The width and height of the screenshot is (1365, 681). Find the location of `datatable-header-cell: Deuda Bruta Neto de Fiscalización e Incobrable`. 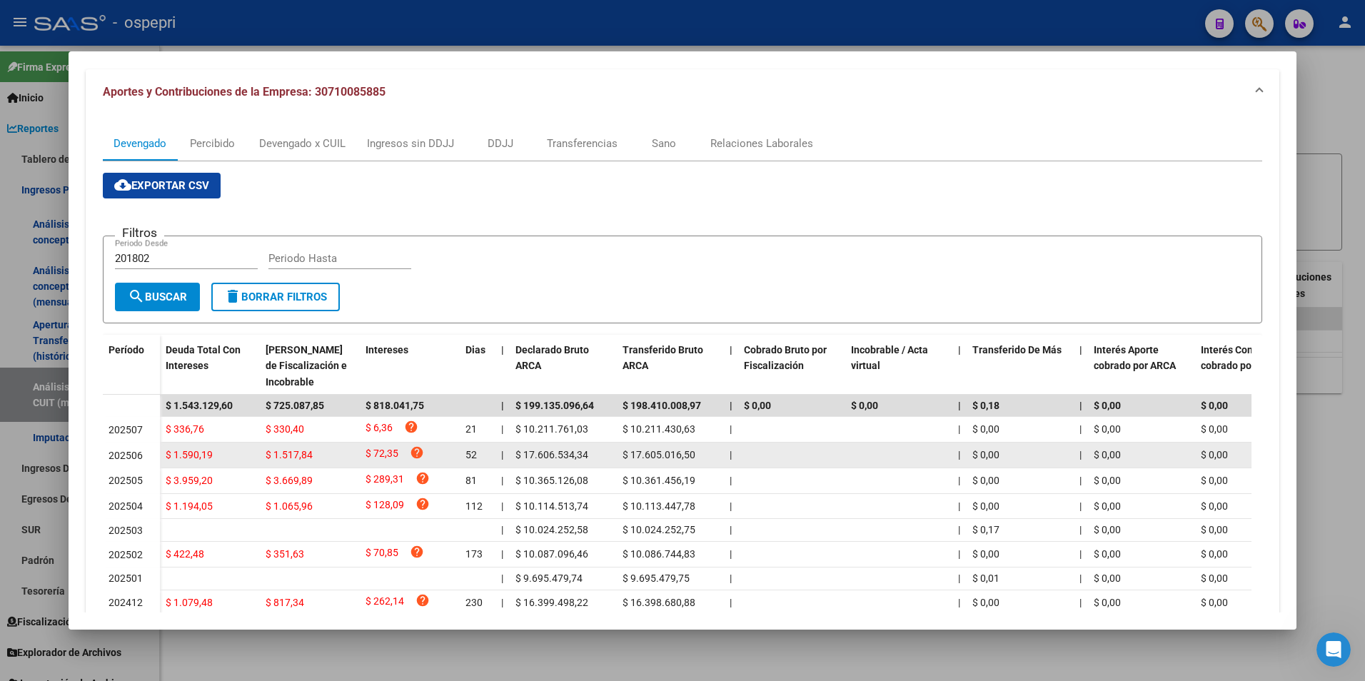

datatable-header-cell: Deuda Bruta Neto de Fiscalización e Incobrable is located at coordinates (310, 366).